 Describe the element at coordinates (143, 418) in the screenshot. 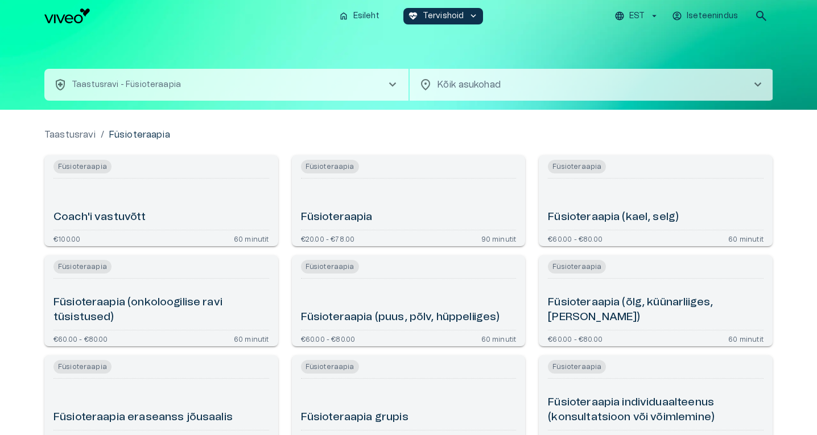

I see `h6: Füsioteraapia eraseanss jõusaalis` at that location.